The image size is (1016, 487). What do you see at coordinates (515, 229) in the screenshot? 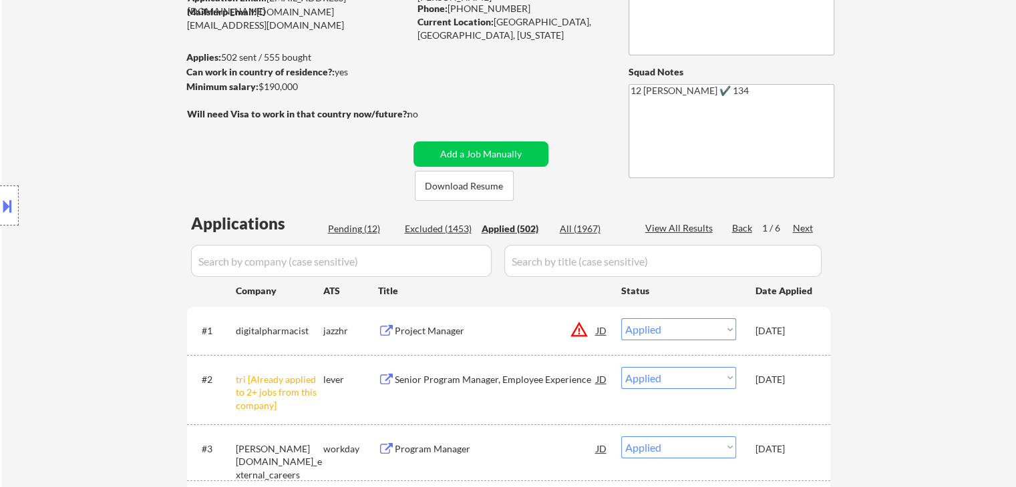
I see `div: Applied (502)` at bounding box center [515, 229].